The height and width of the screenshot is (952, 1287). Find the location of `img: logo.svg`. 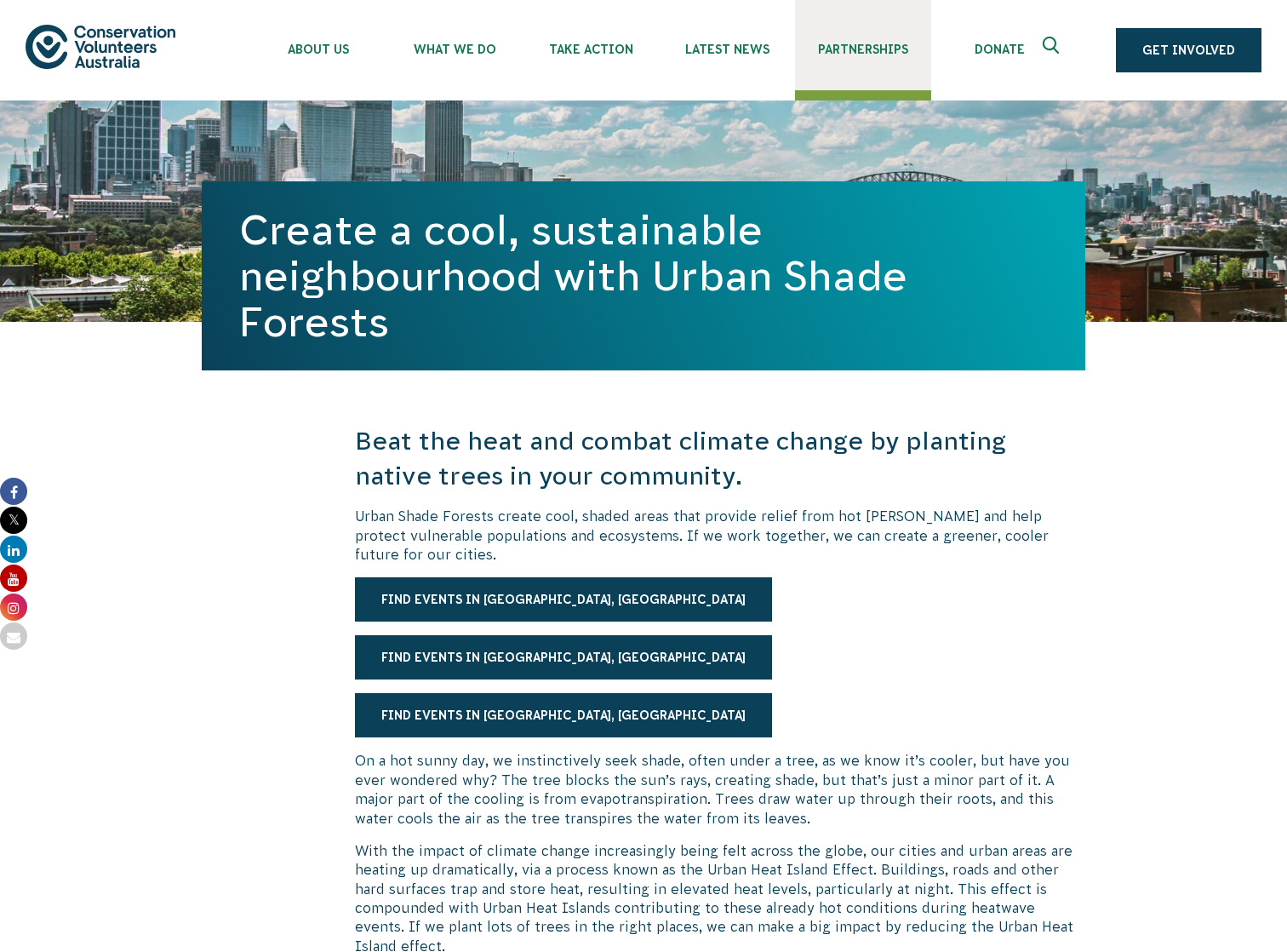

img: logo.svg is located at coordinates (100, 46).